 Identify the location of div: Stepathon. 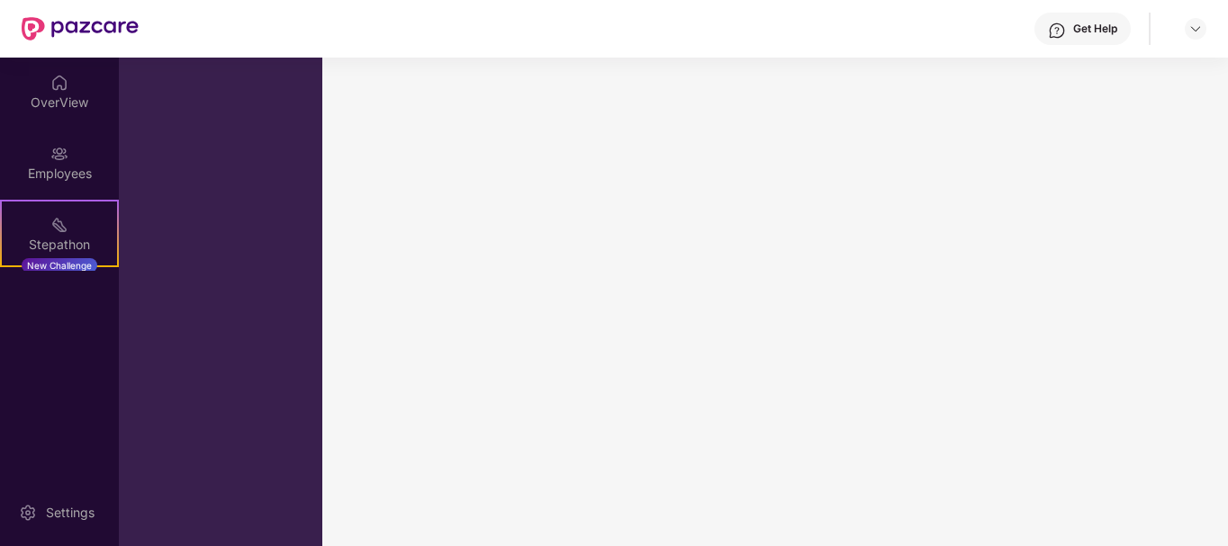
(59, 245).